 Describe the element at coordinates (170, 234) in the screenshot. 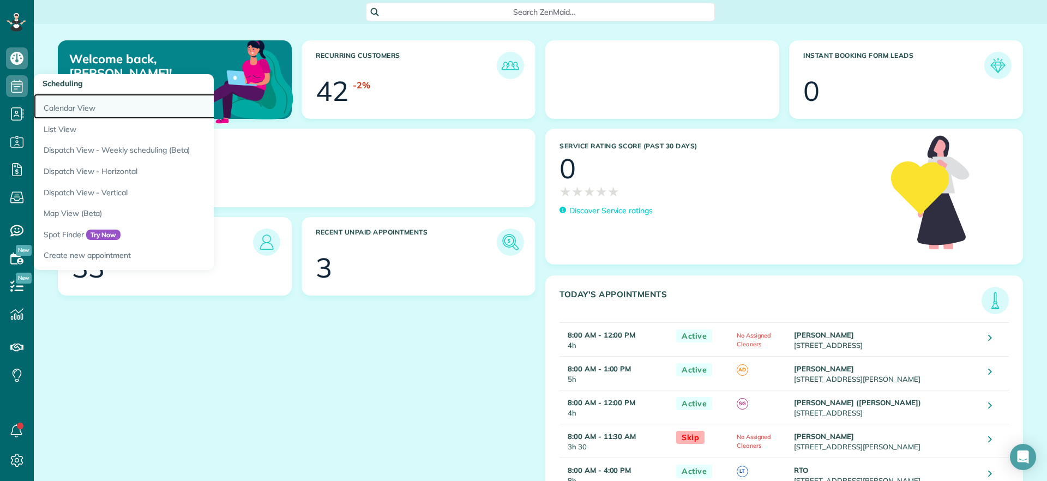

I see `a: Spot FinderTry Now` at that location.